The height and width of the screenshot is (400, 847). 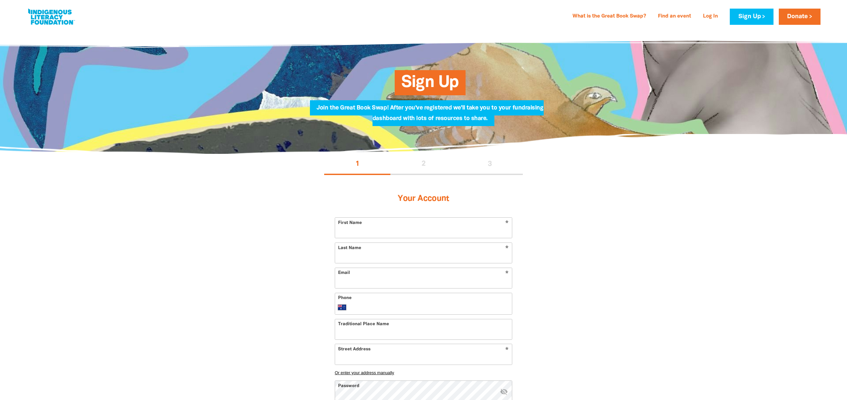 I want to click on h3: Your Account, so click(x=424, y=199).